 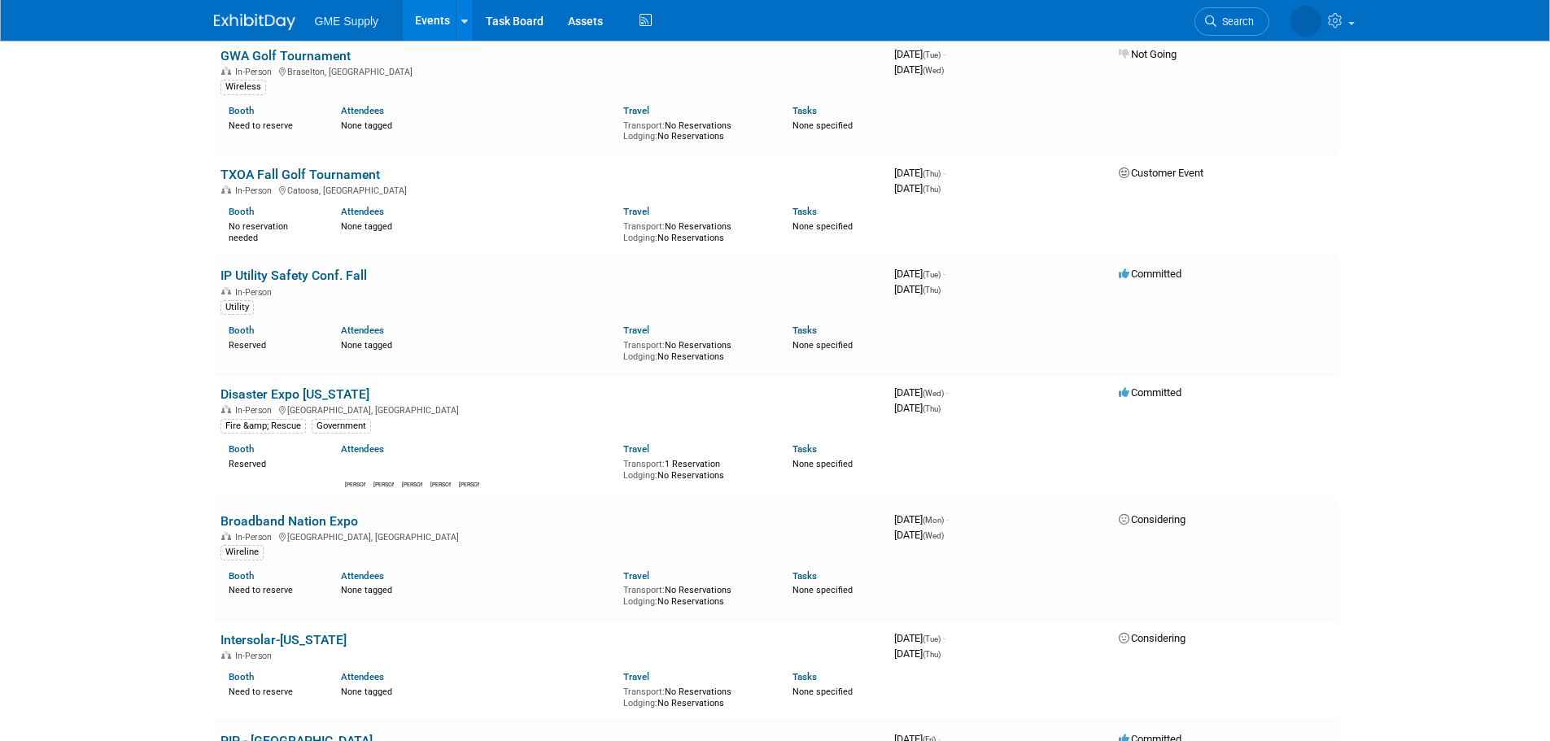 What do you see at coordinates (469, 484) in the screenshot?
I see `div: Rob Spence` at bounding box center [469, 484].